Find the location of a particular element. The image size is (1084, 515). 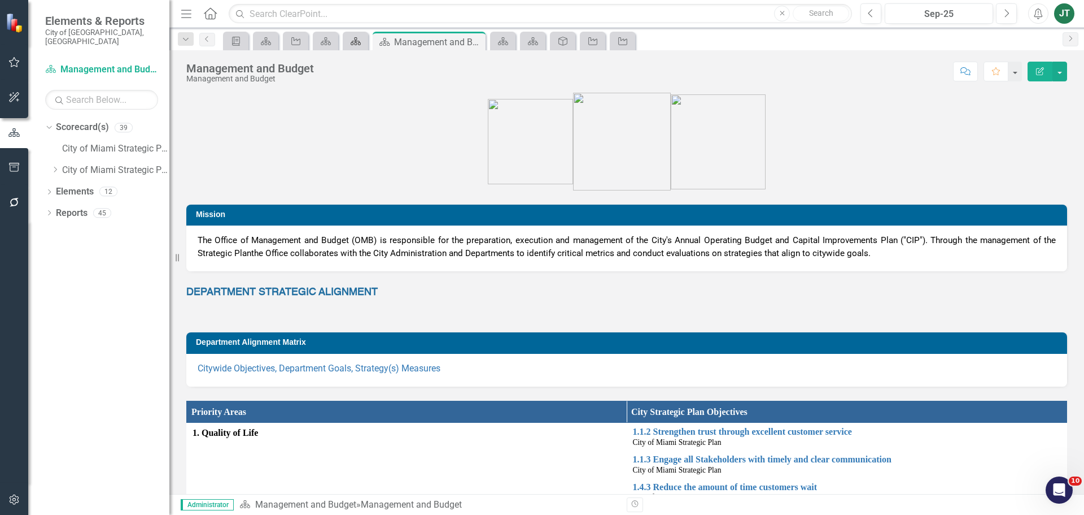

a: City of Miami Strategic Plan is located at coordinates (116, 149).